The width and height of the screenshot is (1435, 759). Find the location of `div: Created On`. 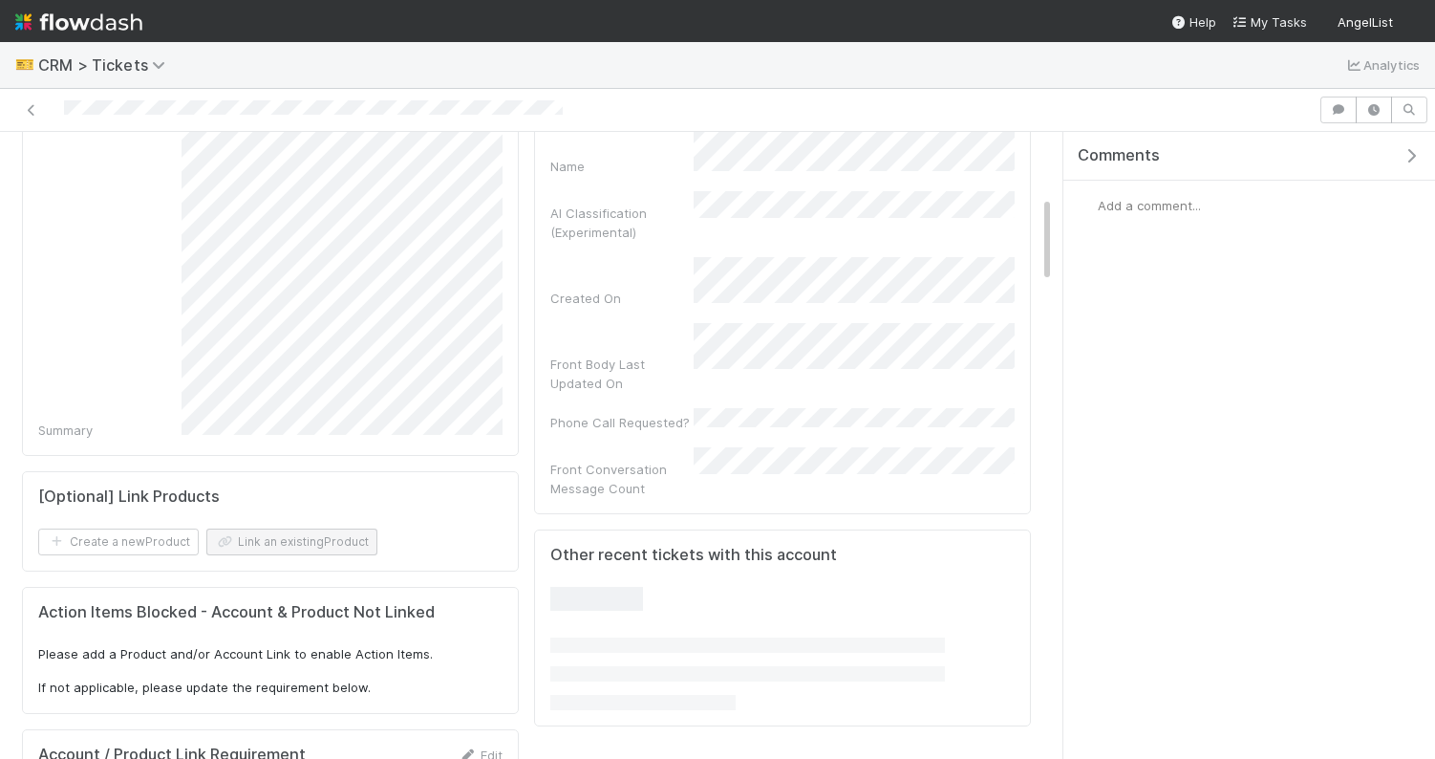

div: Created On is located at coordinates (622, 298).